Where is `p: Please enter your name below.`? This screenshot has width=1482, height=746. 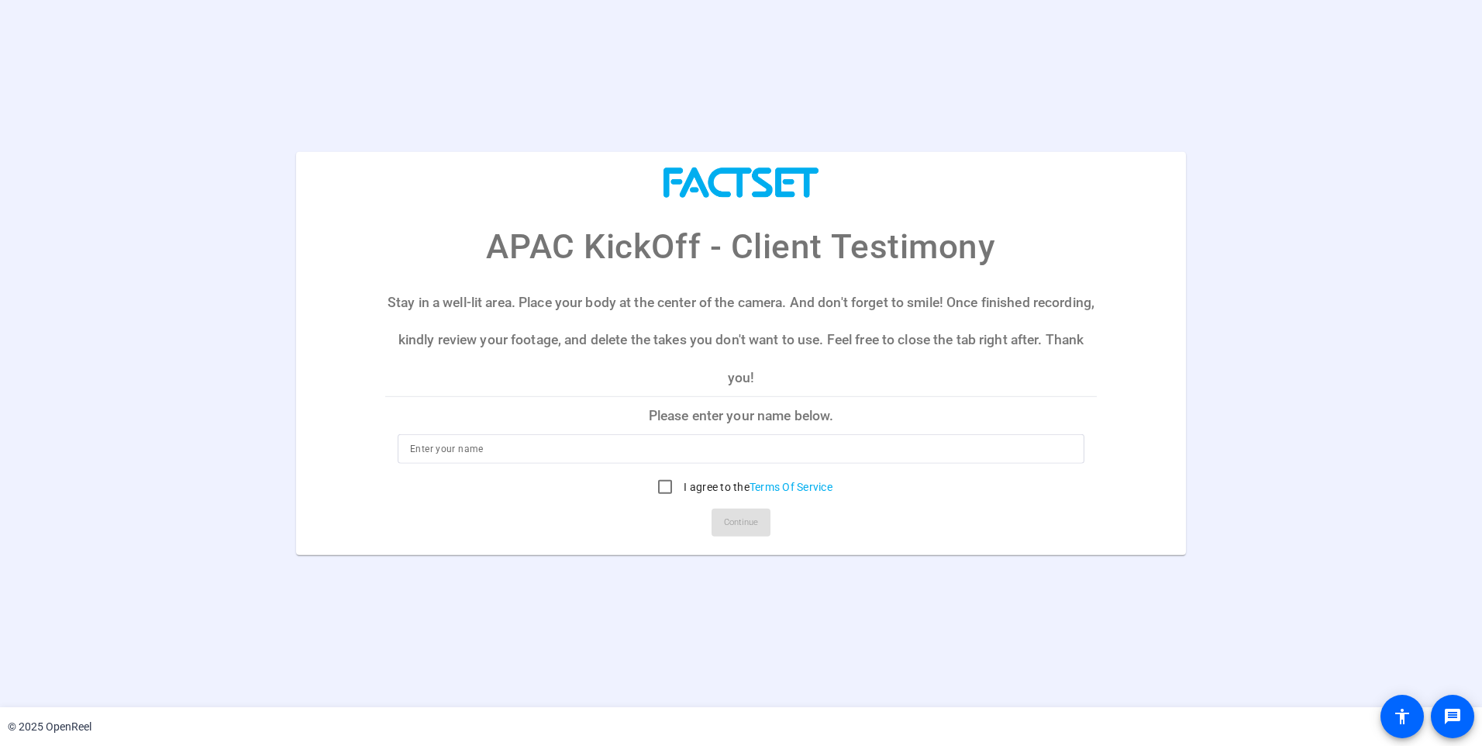 p: Please enter your name below. is located at coordinates (741, 416).